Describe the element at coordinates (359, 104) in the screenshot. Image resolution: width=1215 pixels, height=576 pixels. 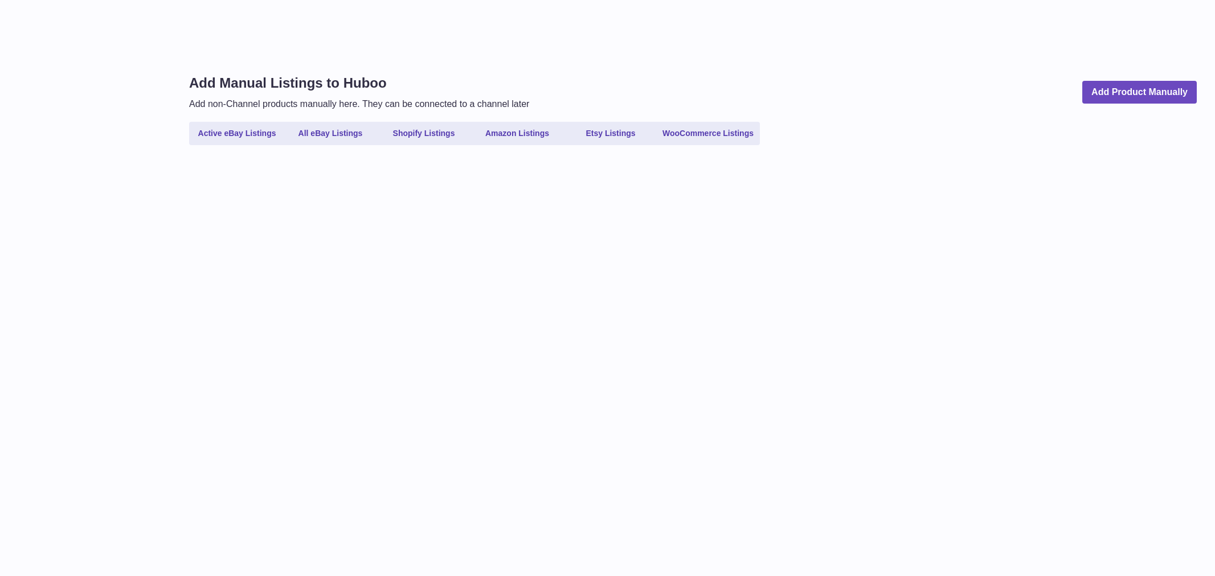
I see `p: Add non-Channel products manually here. They can be connected to a channel later` at that location.